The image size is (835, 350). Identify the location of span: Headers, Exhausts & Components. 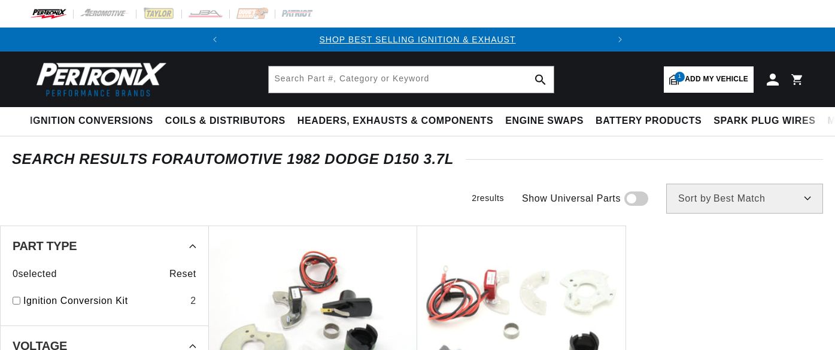
(395, 121).